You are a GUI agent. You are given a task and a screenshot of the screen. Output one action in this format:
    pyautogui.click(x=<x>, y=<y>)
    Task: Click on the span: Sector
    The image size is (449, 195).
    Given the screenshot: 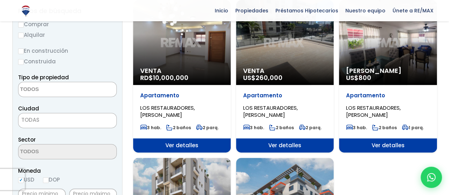 What is the action you would take?
    pyautogui.click(x=27, y=140)
    